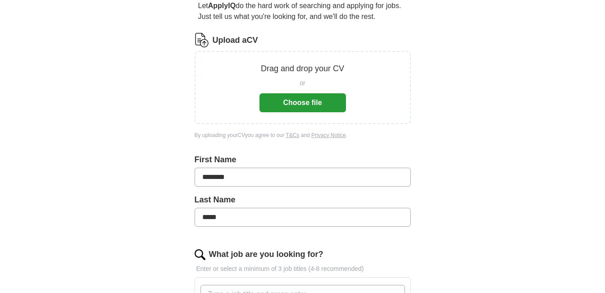  Describe the element at coordinates (303, 269) in the screenshot. I see `p: Enter or select a minimum of 3 job titles (4-8 recommended)` at that location.